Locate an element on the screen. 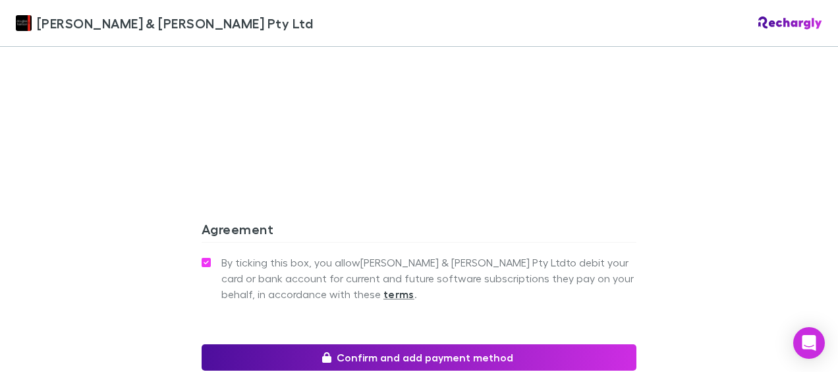  img: Rechargly Logo is located at coordinates (790, 23).